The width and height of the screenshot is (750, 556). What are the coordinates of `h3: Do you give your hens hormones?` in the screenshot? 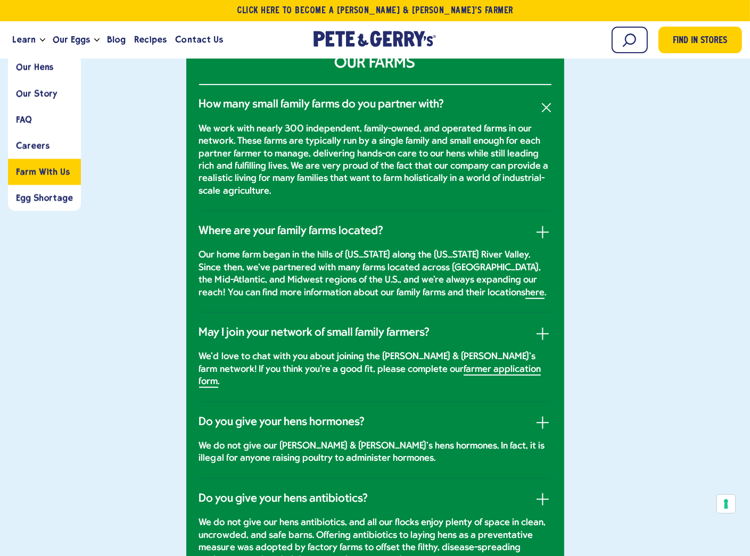 It's located at (282, 422).